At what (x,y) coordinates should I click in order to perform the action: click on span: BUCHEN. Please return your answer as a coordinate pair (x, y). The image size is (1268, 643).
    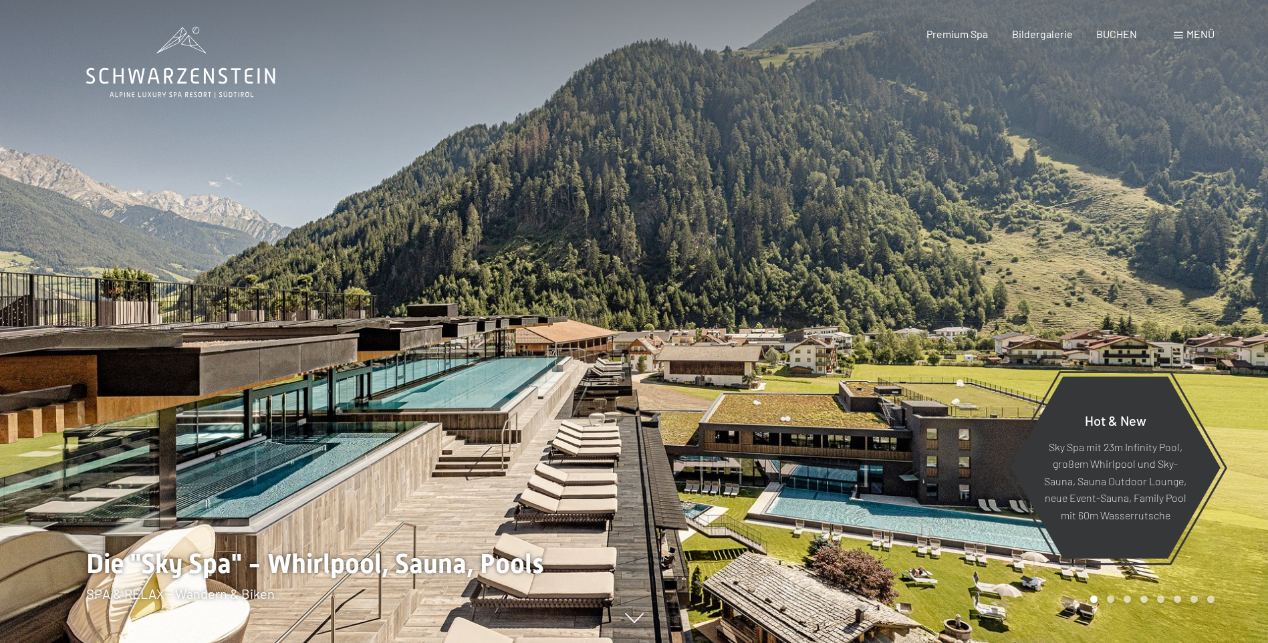
    Looking at the image, I should click on (1116, 33).